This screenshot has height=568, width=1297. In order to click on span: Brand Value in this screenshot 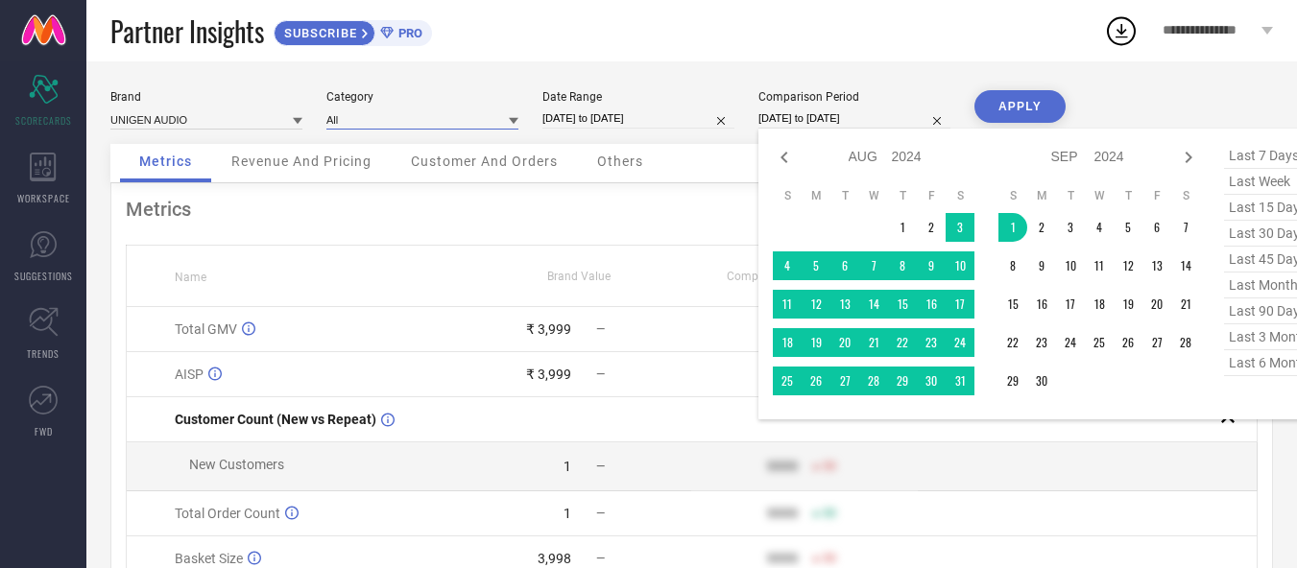, I will do `click(579, 277)`.